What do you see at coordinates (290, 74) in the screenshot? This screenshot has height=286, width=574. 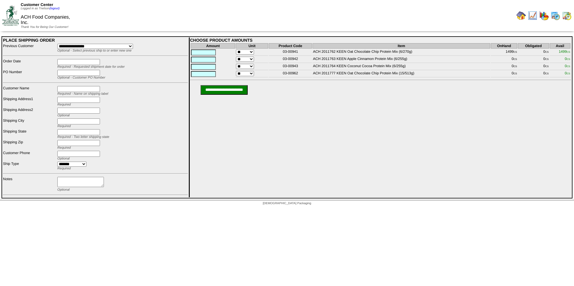 I see `td: 03-00962` at bounding box center [290, 74].